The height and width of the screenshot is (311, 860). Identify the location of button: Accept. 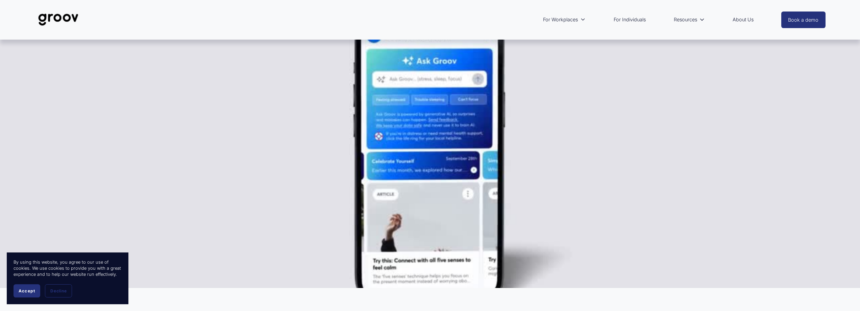
(27, 290).